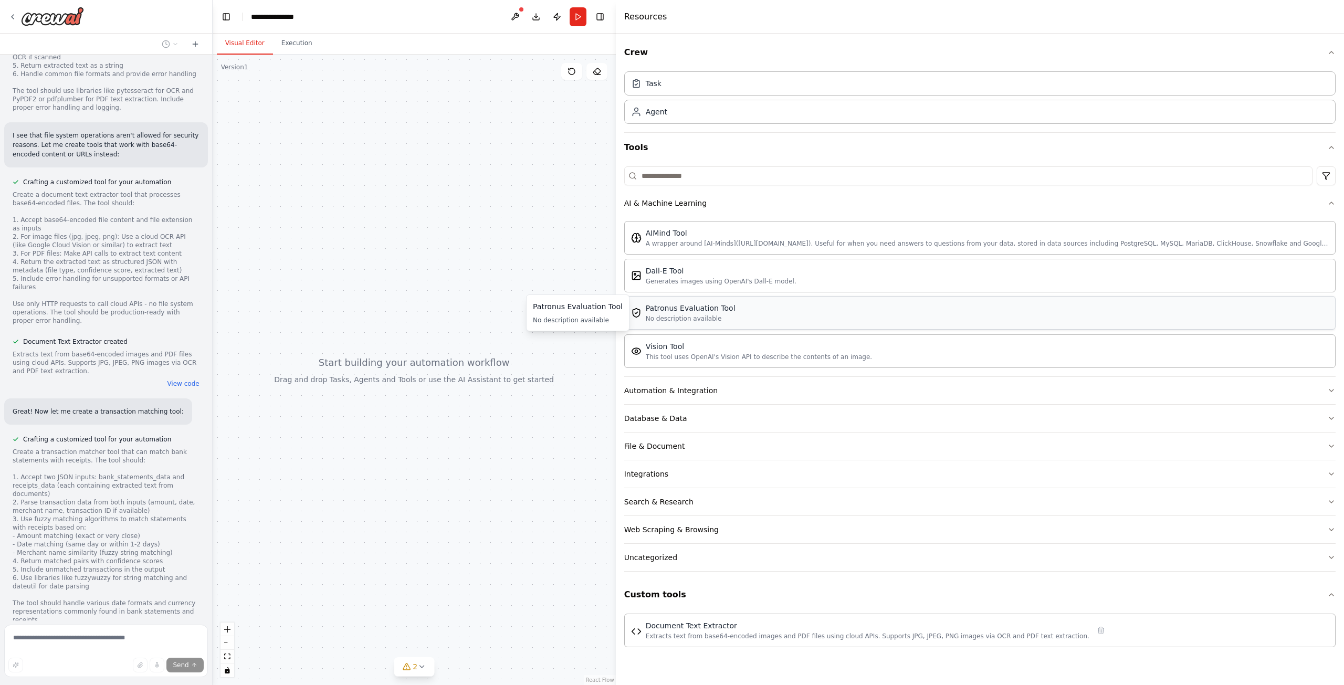 This screenshot has width=1344, height=685. What do you see at coordinates (980, 148) in the screenshot?
I see `button: Tools` at bounding box center [980, 148].